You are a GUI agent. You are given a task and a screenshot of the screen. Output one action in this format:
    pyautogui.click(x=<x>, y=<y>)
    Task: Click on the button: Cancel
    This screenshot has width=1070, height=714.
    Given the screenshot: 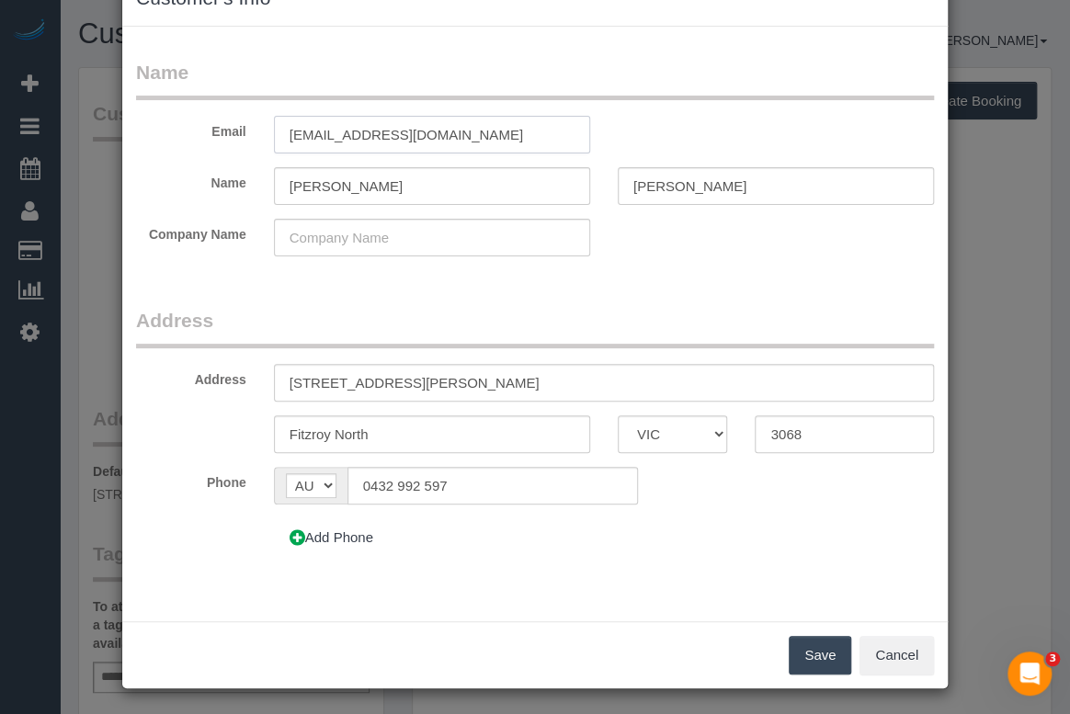 What is the action you would take?
    pyautogui.click(x=896, y=656)
    